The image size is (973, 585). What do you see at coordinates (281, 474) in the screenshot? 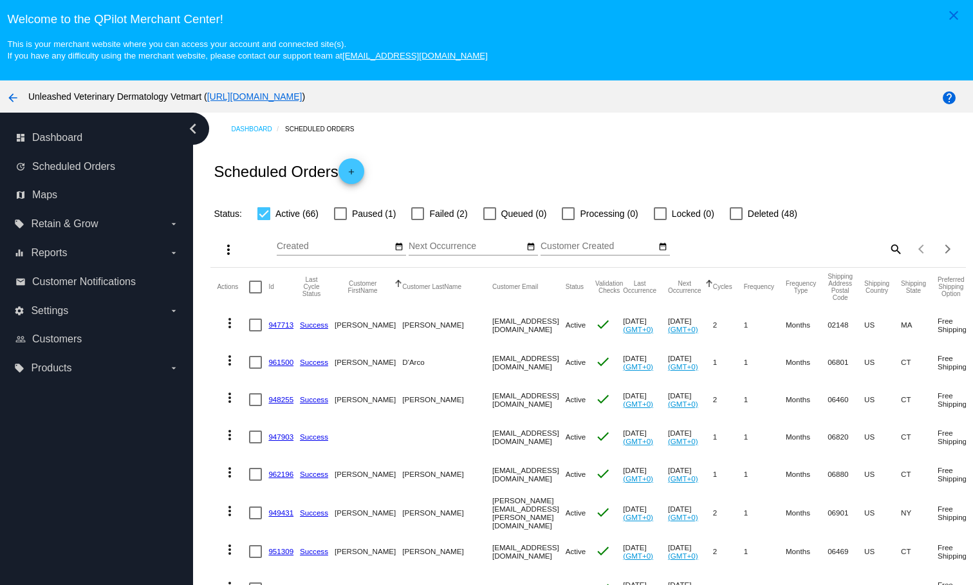
I see `a: 962196` at bounding box center [281, 474].